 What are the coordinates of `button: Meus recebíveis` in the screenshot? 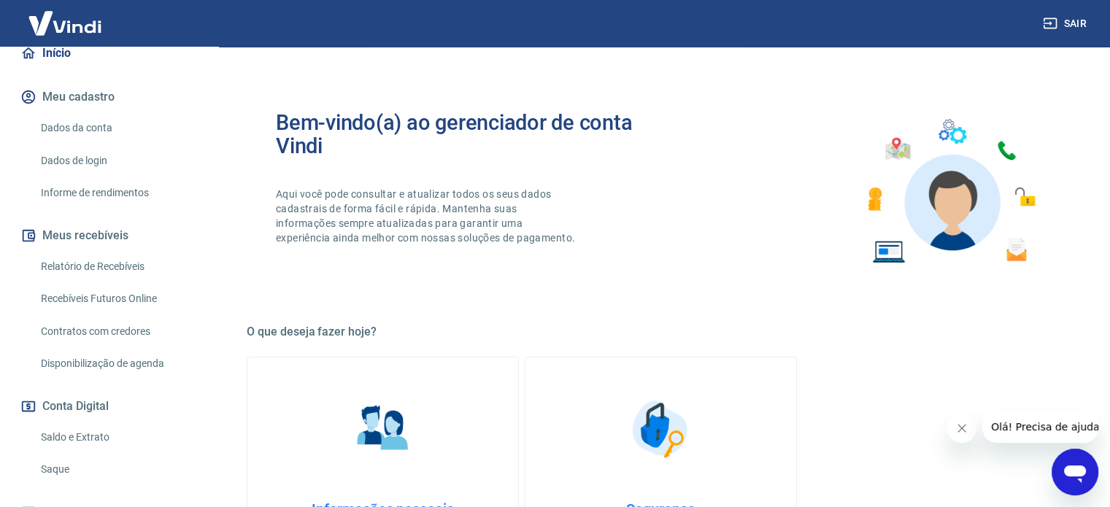 It's located at (109, 236).